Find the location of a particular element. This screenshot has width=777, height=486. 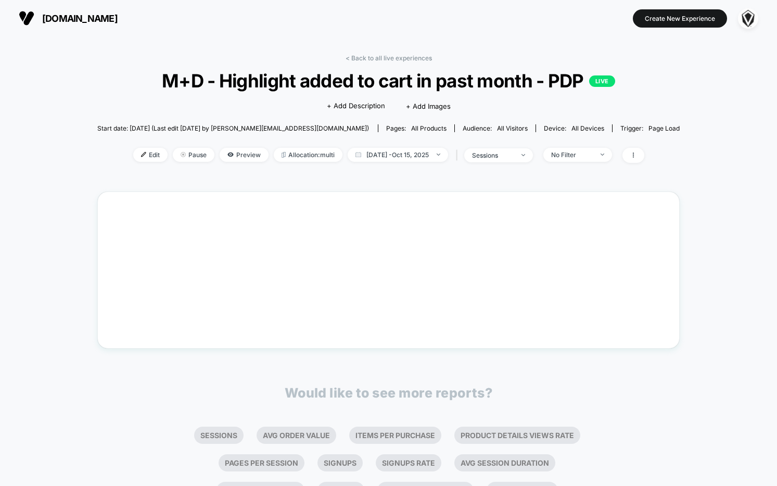

li: Product Details Views Rate is located at coordinates (518, 435).